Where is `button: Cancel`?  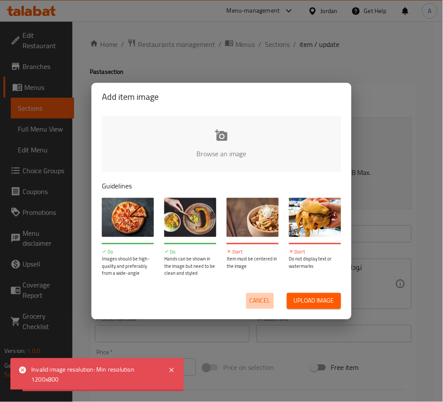
button: Cancel is located at coordinates (260, 301).